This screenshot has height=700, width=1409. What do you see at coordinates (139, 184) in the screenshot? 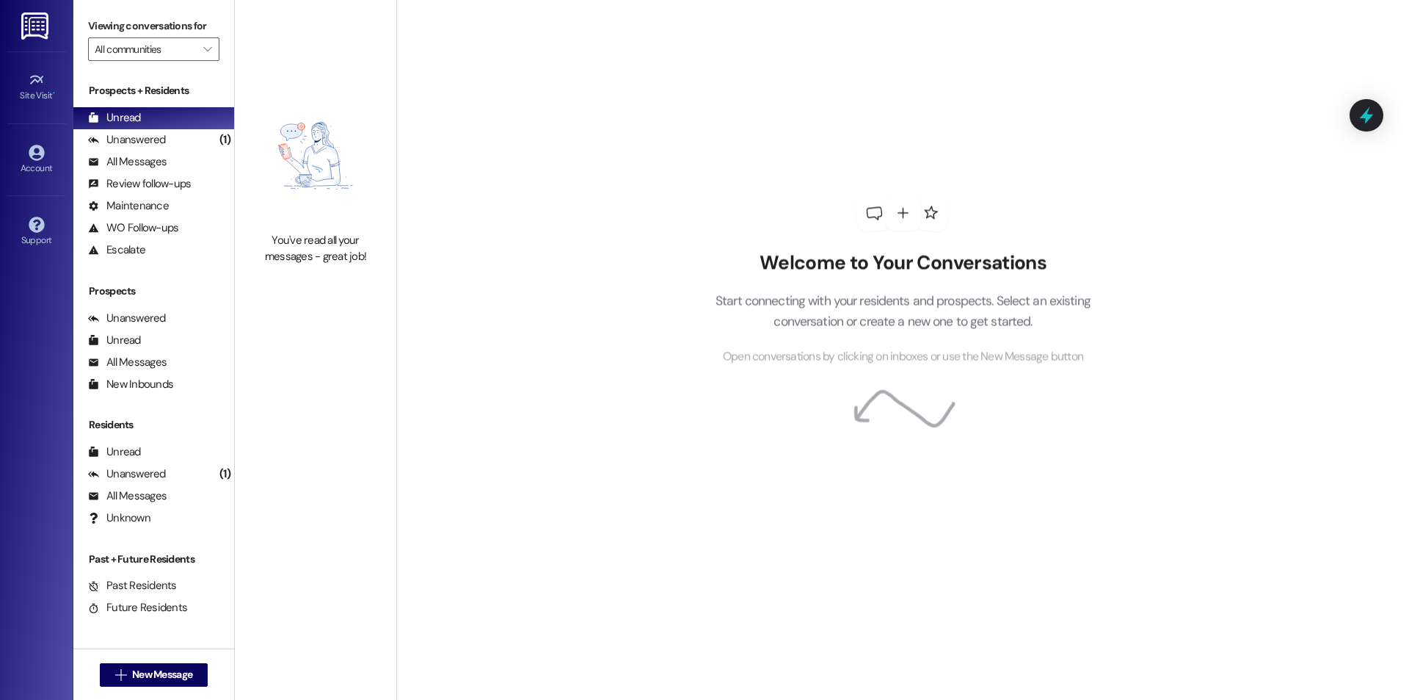
I see `div: Review follow-ups` at bounding box center [139, 184].